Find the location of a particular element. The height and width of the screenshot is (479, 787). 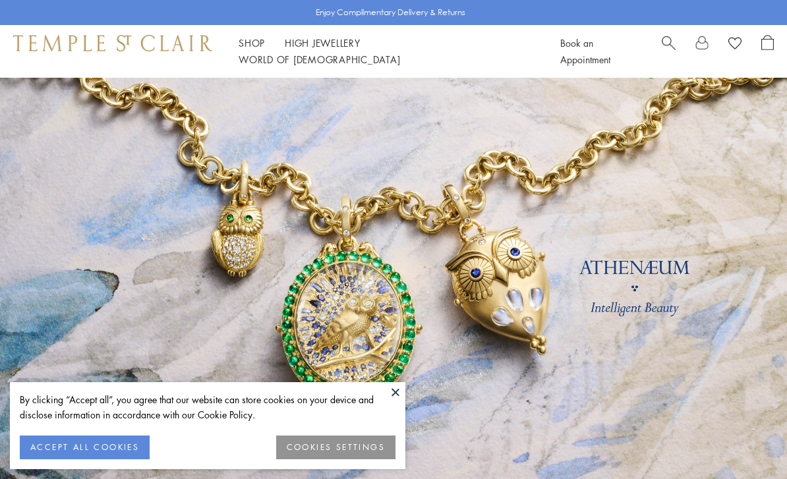

div: By clicking “Accept all”, you agree that our website can store cookies on your device and disclos... is located at coordinates (208, 407).